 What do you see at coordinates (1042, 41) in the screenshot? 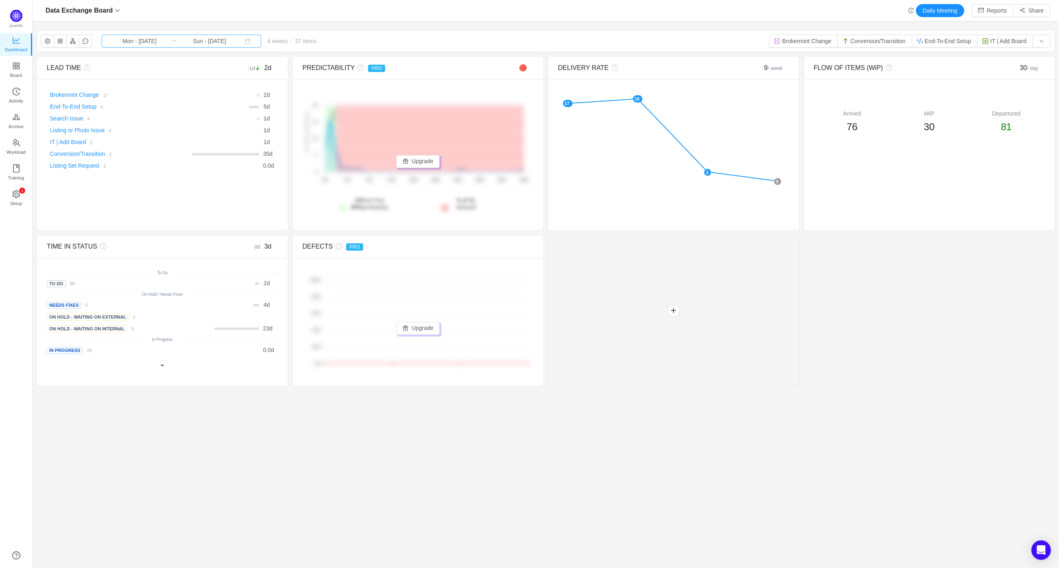
I see `button: icon: down` at bounding box center [1042, 41].